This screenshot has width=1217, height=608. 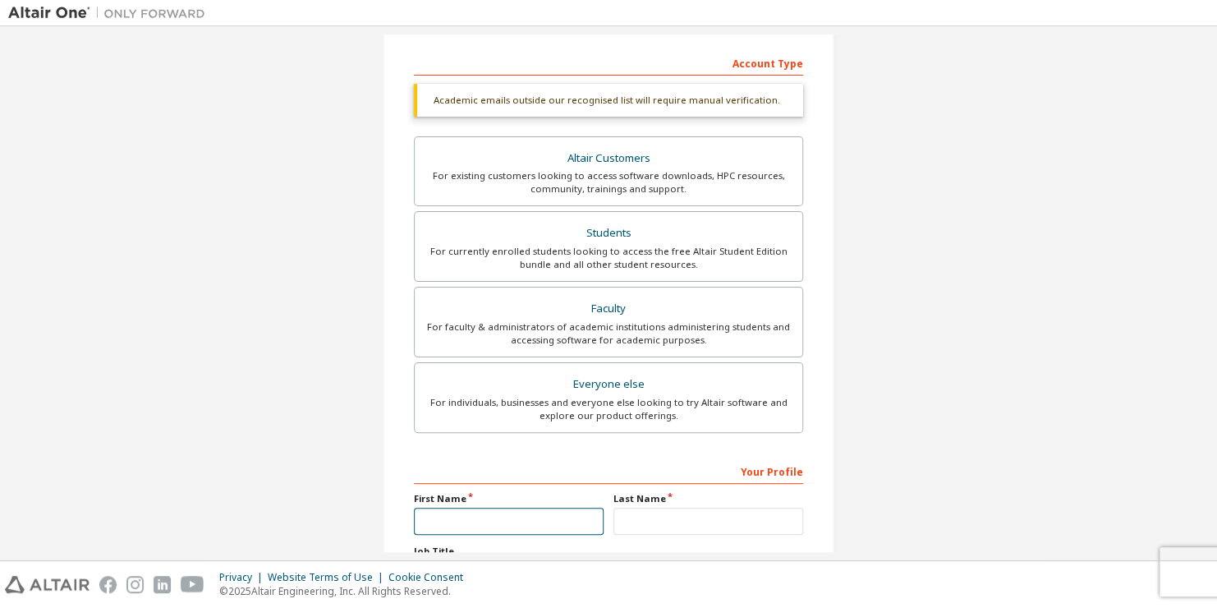 What do you see at coordinates (708, 498) in the screenshot?
I see `label: Last Name` at bounding box center [708, 498].